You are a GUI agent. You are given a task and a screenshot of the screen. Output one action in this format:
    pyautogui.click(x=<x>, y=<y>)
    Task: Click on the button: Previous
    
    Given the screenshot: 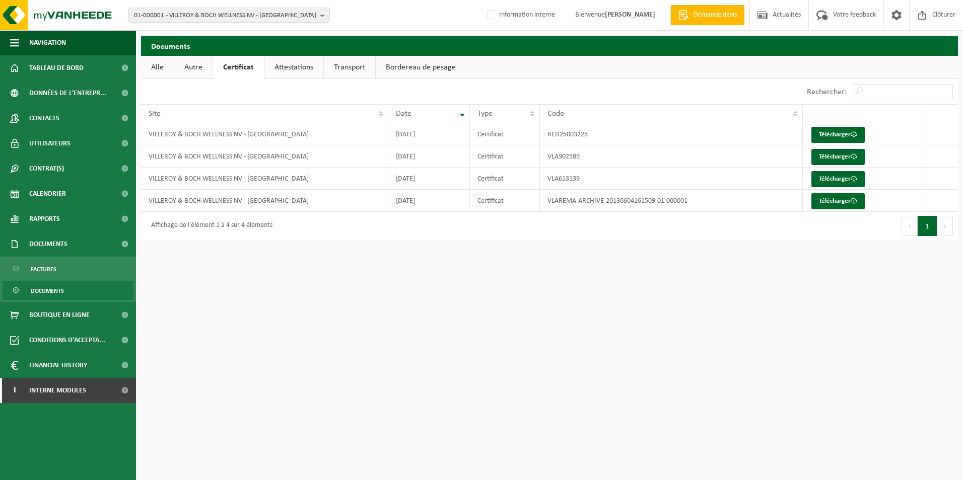 What is the action you would take?
    pyautogui.click(x=909, y=226)
    